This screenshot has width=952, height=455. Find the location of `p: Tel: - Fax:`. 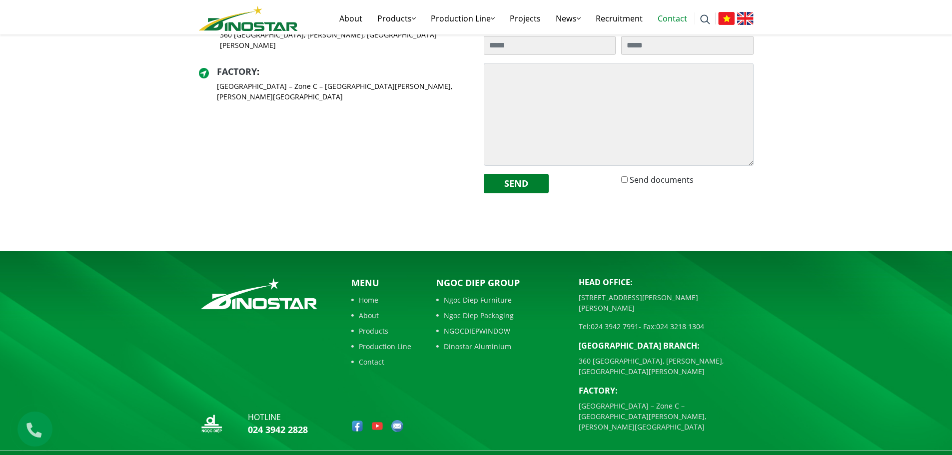

p: Tel: - Fax: is located at coordinates (666, 326).